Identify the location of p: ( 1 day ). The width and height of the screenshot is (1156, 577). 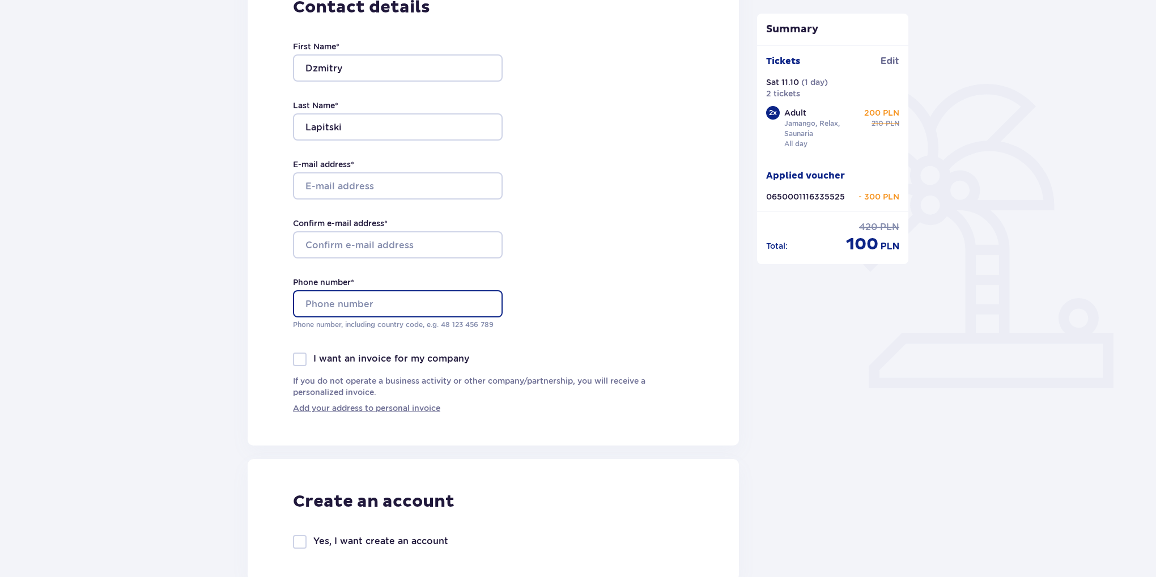
(814, 82).